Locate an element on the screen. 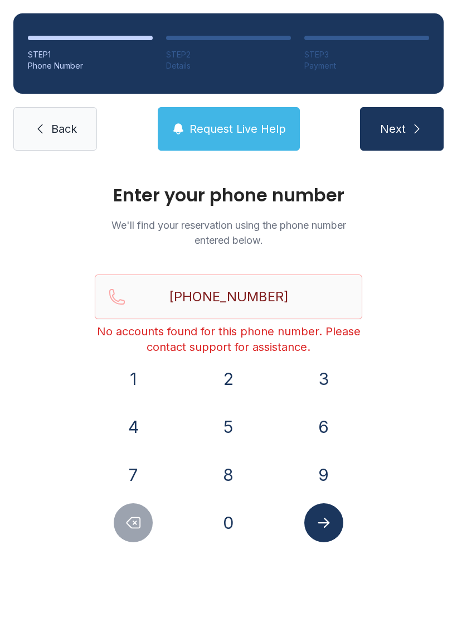 The width and height of the screenshot is (457, 631). span: Next is located at coordinates (393, 129).